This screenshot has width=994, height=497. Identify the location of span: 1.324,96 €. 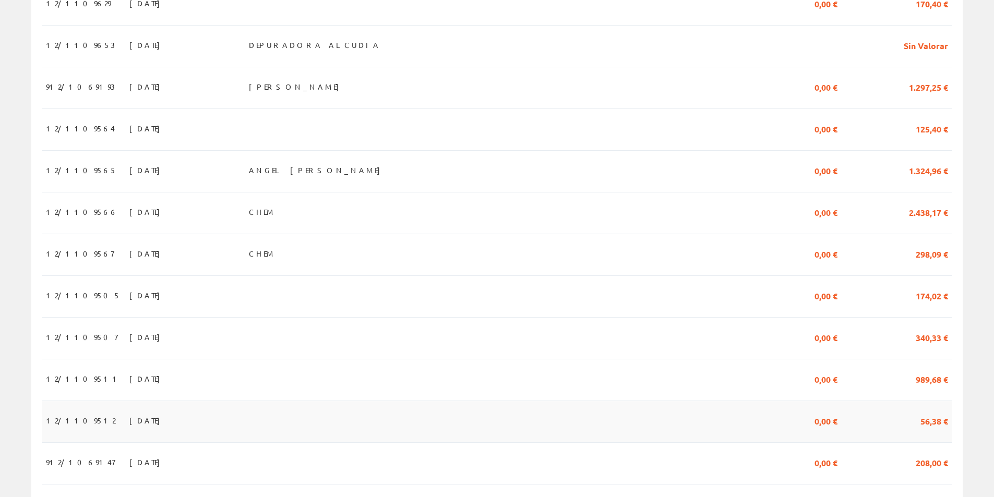
(929, 170).